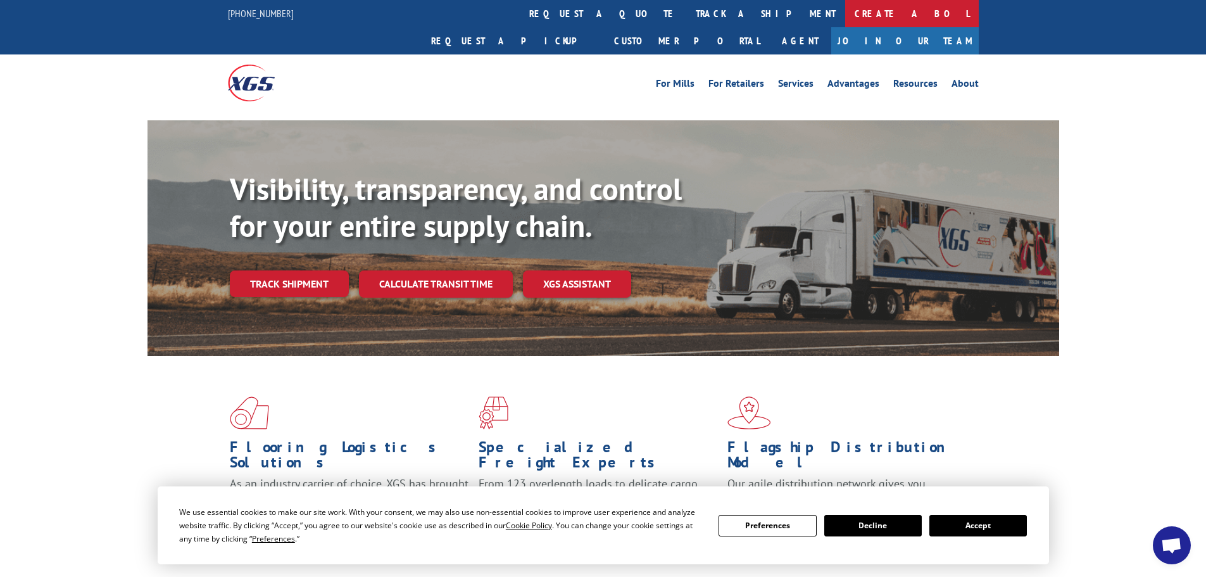 This screenshot has width=1206, height=577. What do you see at coordinates (736, 85) in the screenshot?
I see `a: For Retailers` at bounding box center [736, 85].